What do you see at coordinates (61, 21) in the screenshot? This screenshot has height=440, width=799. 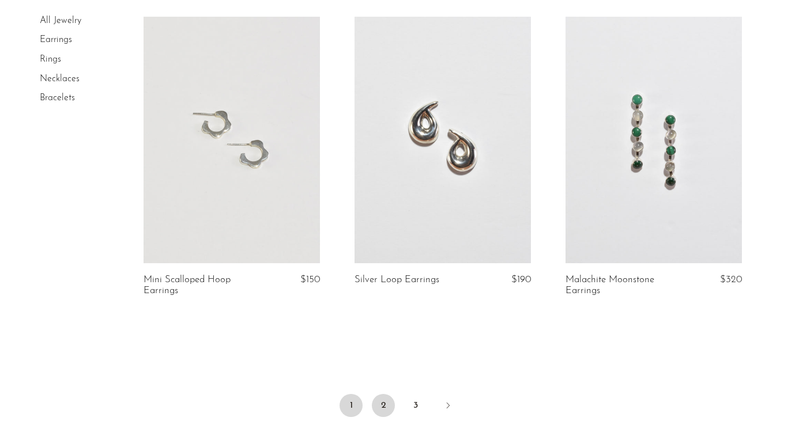 I see `a: All Jewelry` at bounding box center [61, 21].